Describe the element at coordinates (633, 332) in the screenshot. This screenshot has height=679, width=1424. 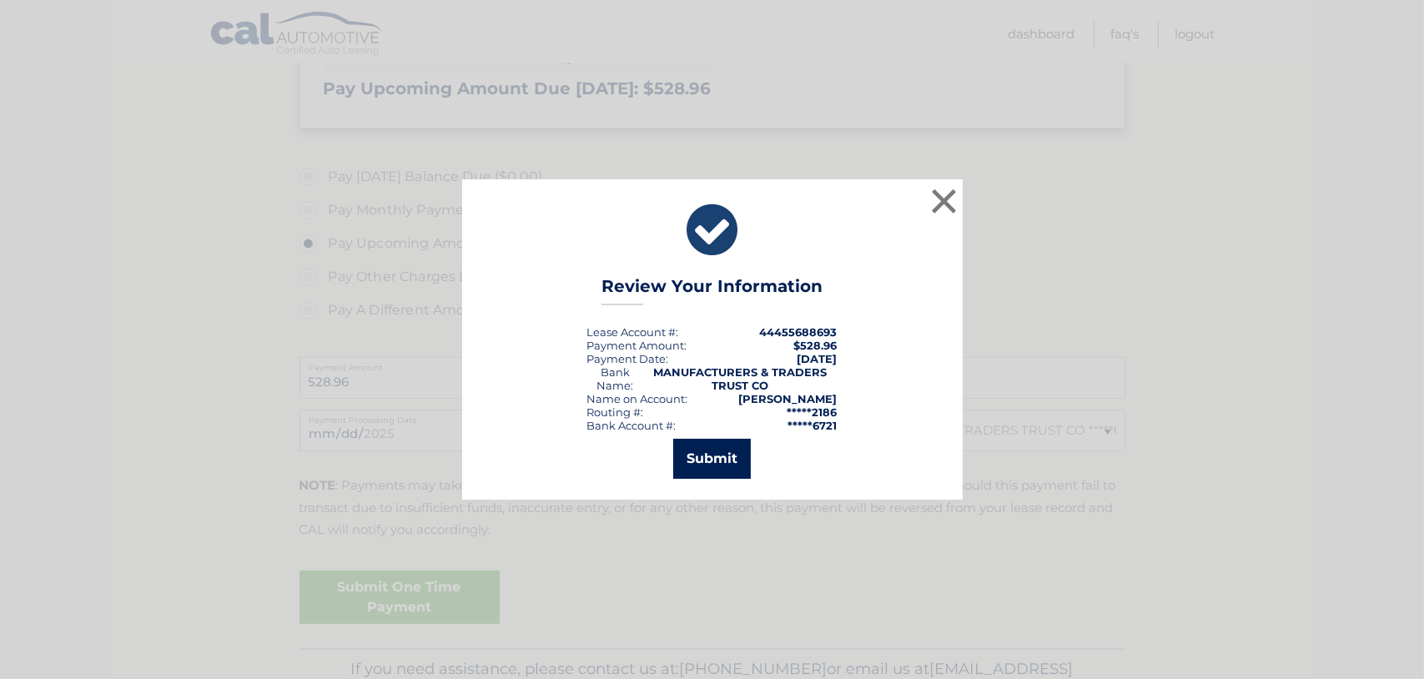
I see `div: Lease Account #:` at that location.